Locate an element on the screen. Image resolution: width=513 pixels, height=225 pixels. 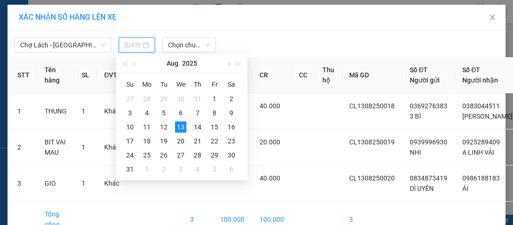
div: Chợ Lách is located at coordinates (46, 14).